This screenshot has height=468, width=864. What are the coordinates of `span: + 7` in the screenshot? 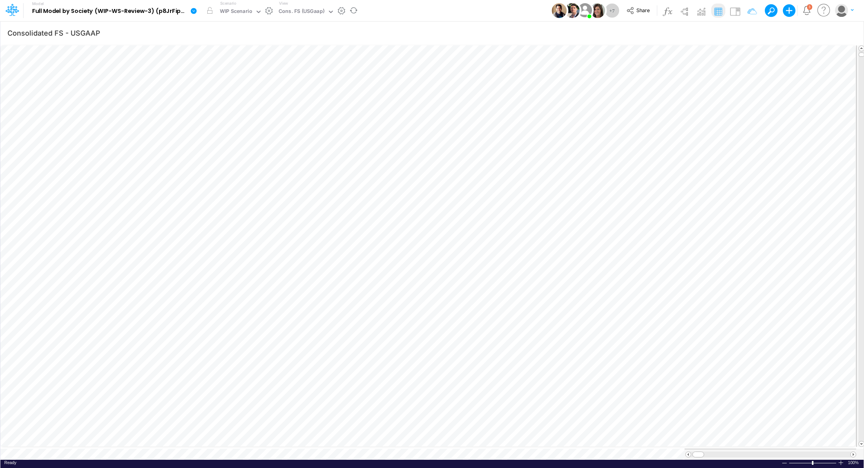 It's located at (612, 11).